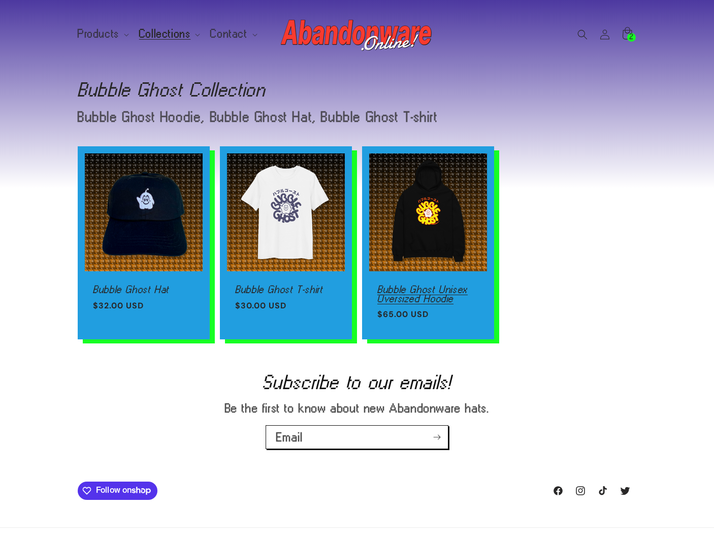 The height and width of the screenshot is (538, 714). Describe the element at coordinates (357, 35) in the screenshot. I see `img: Abandonware` at that location.